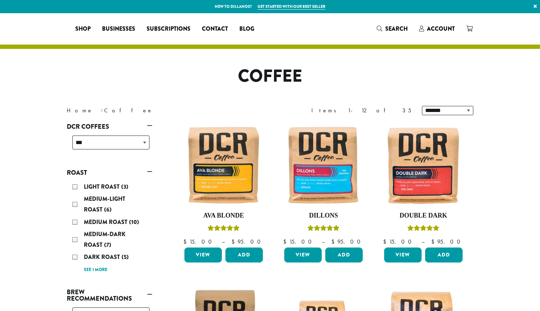 This screenshot has width=540, height=311. Describe the element at coordinates (105, 204) in the screenshot. I see `span: Medium-Light Roast` at that location.